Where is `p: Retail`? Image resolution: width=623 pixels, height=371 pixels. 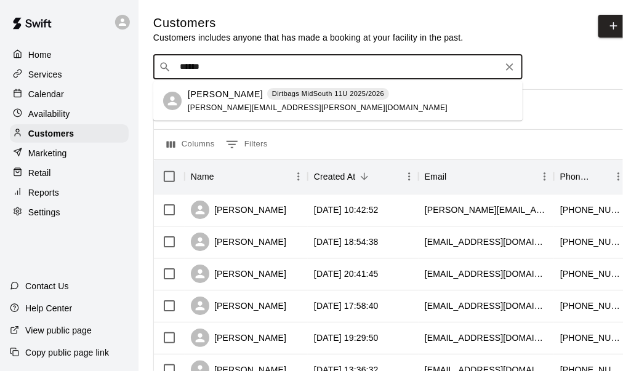 p: Retail is located at coordinates (39, 173).